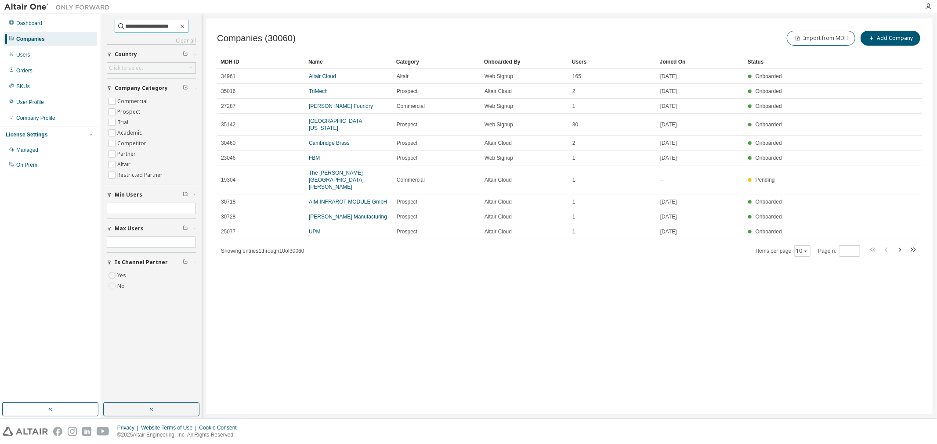 Image resolution: width=937 pixels, height=444 pixels. What do you see at coordinates (180, 435) in the screenshot?
I see `p: © 2025 Altair Engineering, Inc. All Rights Reserved.` at bounding box center [180, 435].